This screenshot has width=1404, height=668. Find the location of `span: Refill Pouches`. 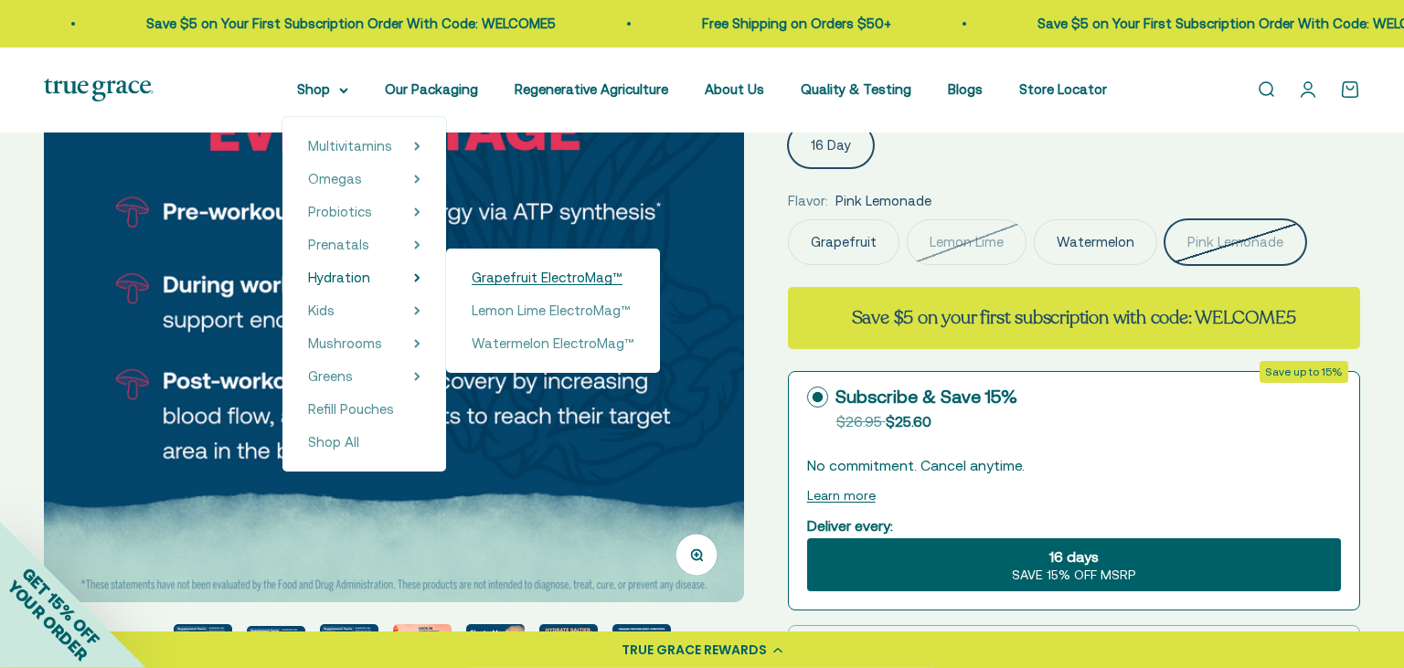

span: Refill Pouches is located at coordinates (351, 408).